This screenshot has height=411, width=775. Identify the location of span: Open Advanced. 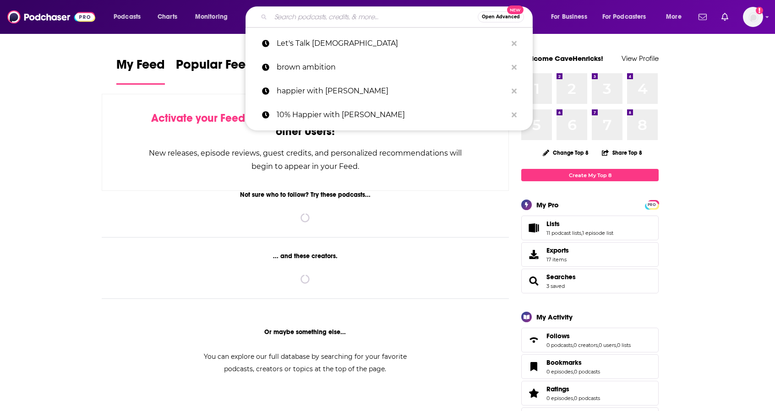
(500, 17).